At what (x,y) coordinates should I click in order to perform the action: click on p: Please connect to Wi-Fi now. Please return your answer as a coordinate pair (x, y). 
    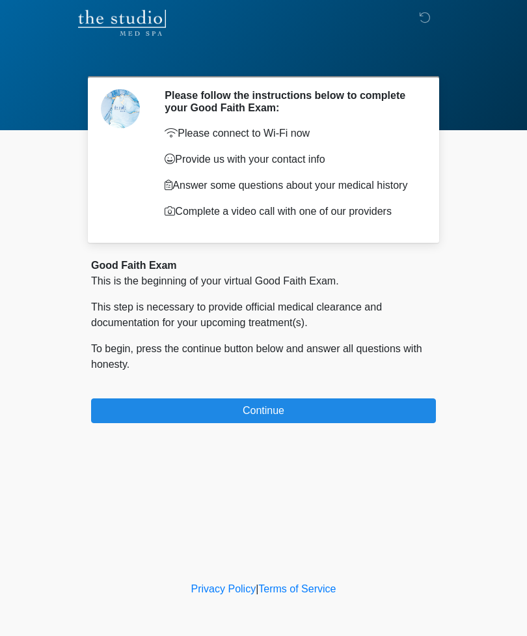
    Looking at the image, I should click on (290, 133).